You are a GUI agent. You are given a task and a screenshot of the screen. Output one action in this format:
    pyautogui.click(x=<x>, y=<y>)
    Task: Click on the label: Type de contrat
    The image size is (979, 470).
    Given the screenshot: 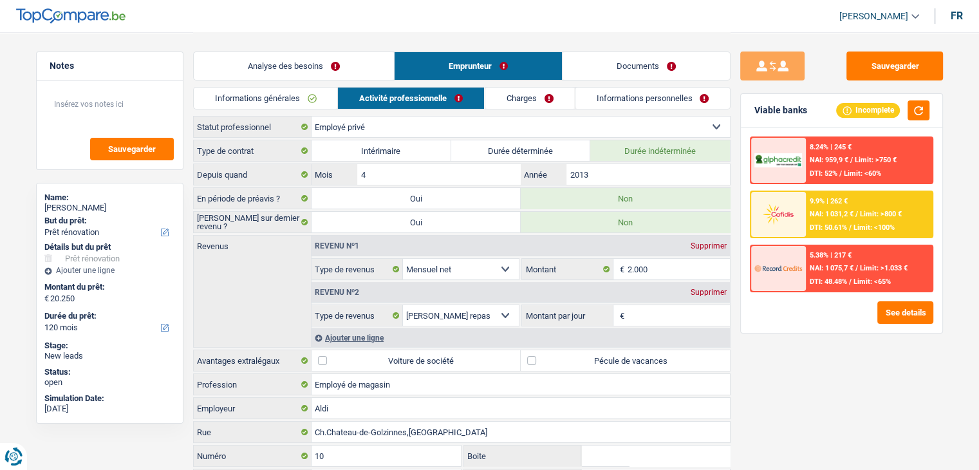 What is the action you would take?
    pyautogui.click(x=252, y=151)
    